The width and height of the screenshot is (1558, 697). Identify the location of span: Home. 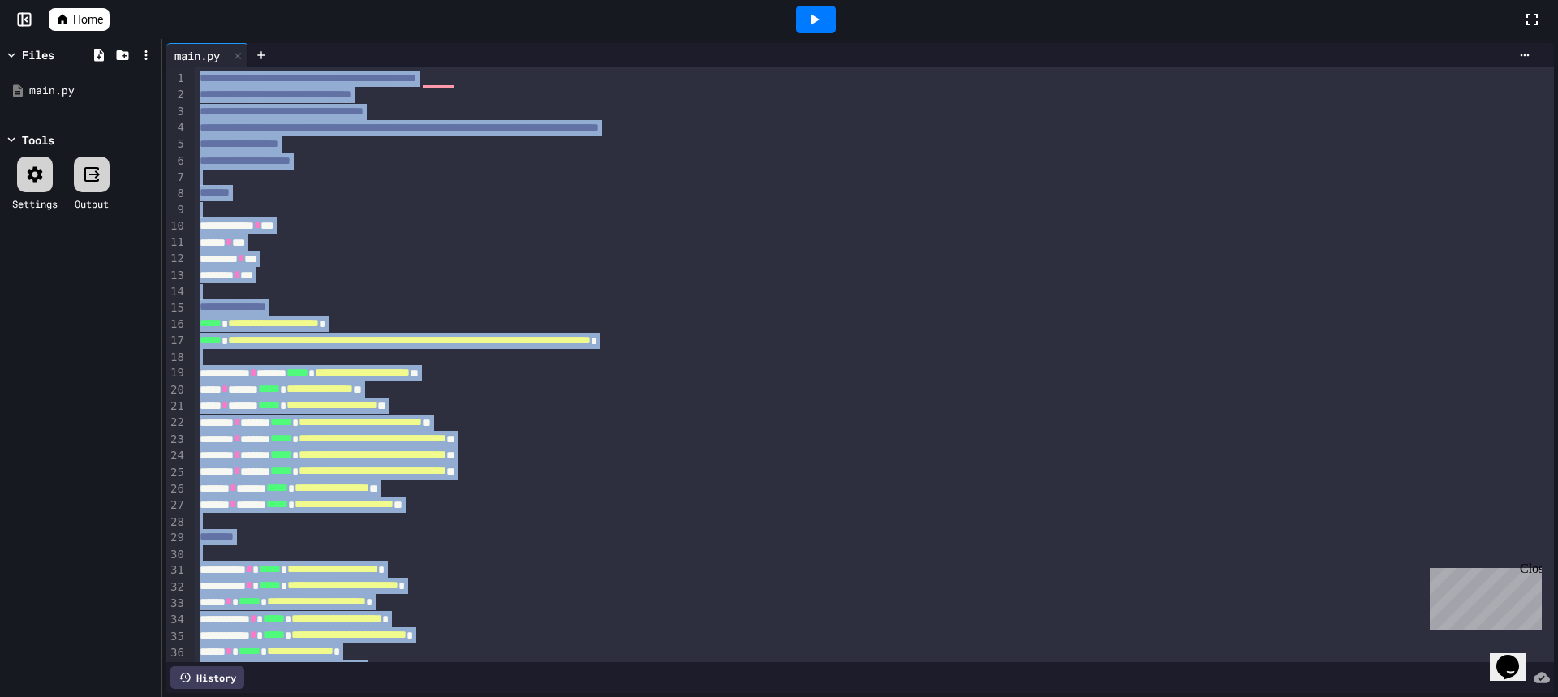
(88, 19).